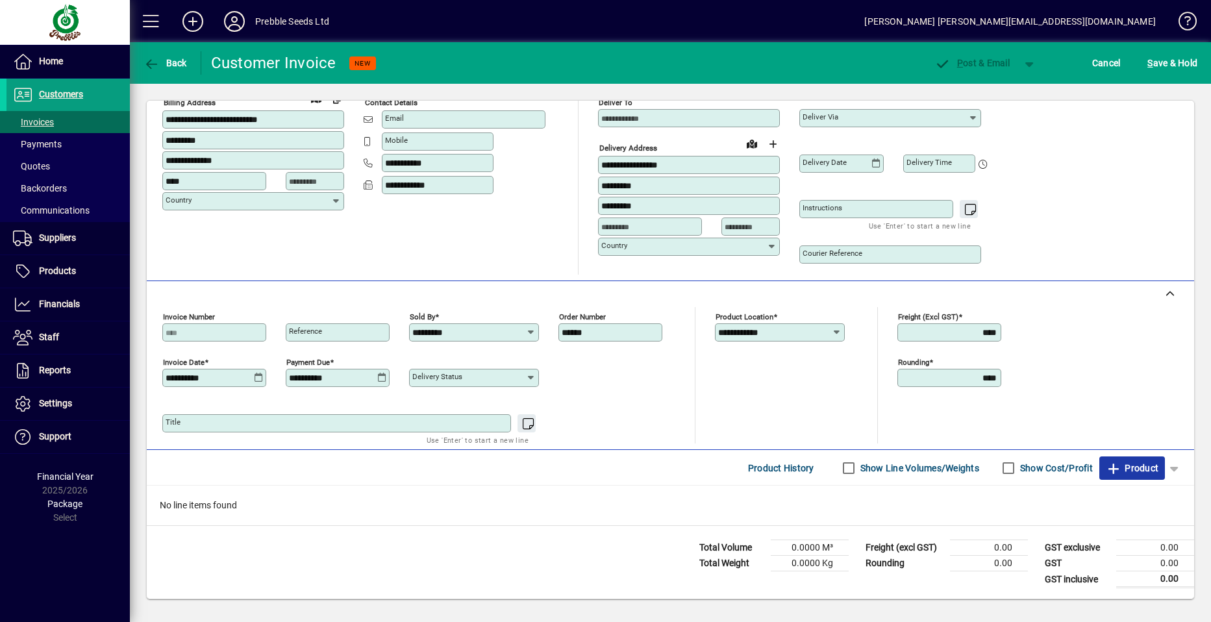 This screenshot has height=622, width=1211. What do you see at coordinates (51, 61) in the screenshot?
I see `span: Home` at bounding box center [51, 61].